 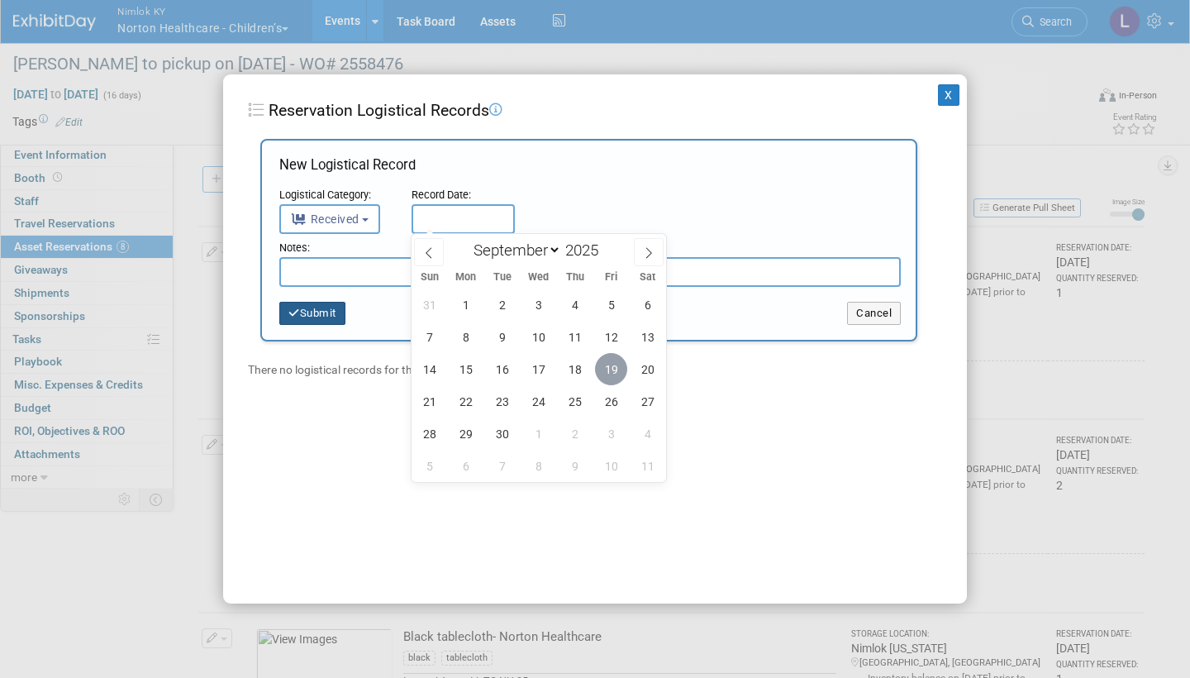 I want to click on span: September 10, 2025, so click(x=538, y=336).